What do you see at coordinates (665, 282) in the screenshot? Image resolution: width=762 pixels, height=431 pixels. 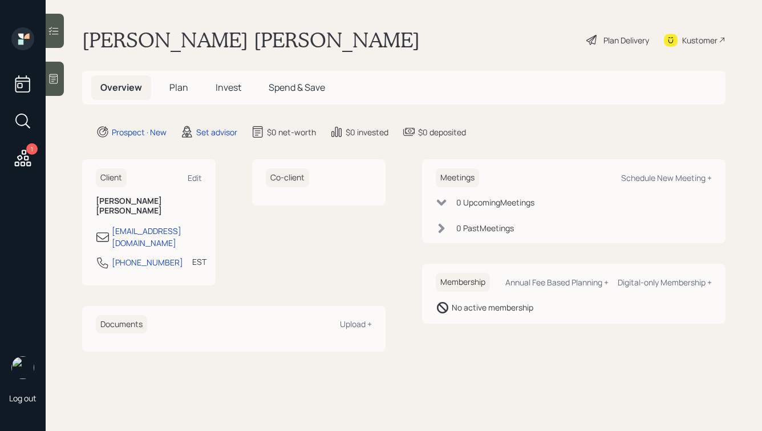 I see `div: Digital-only Membership +` at bounding box center [665, 282].